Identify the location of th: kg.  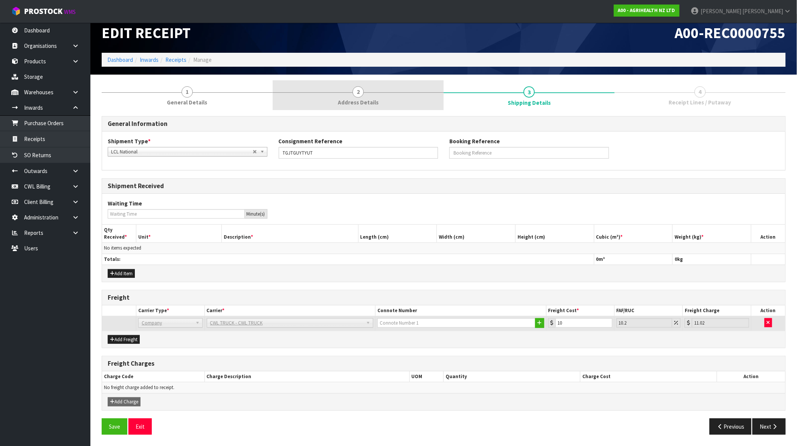
(712, 259).